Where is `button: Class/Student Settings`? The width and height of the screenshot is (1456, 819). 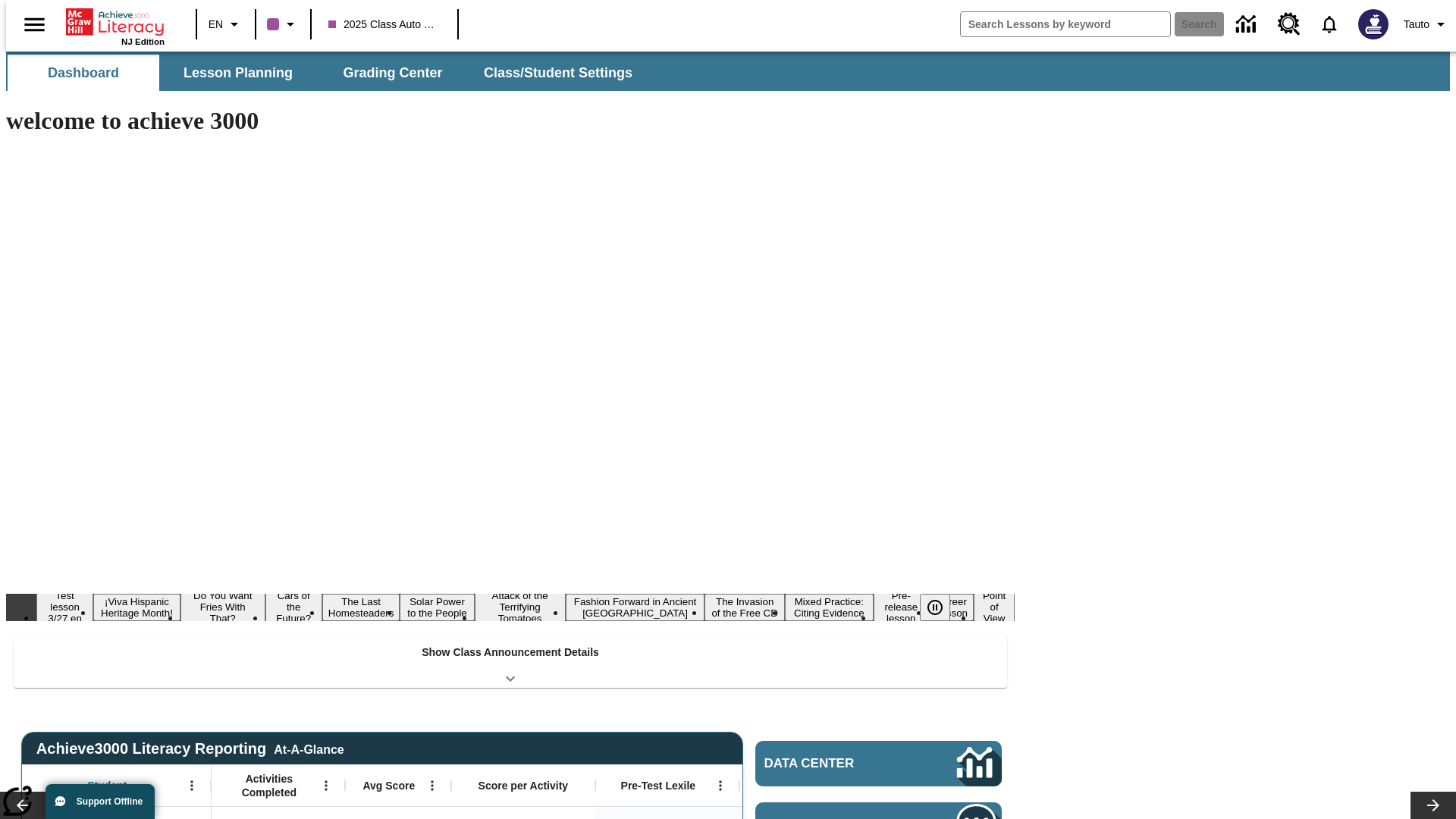 button: Class/Student Settings is located at coordinates (558, 73).